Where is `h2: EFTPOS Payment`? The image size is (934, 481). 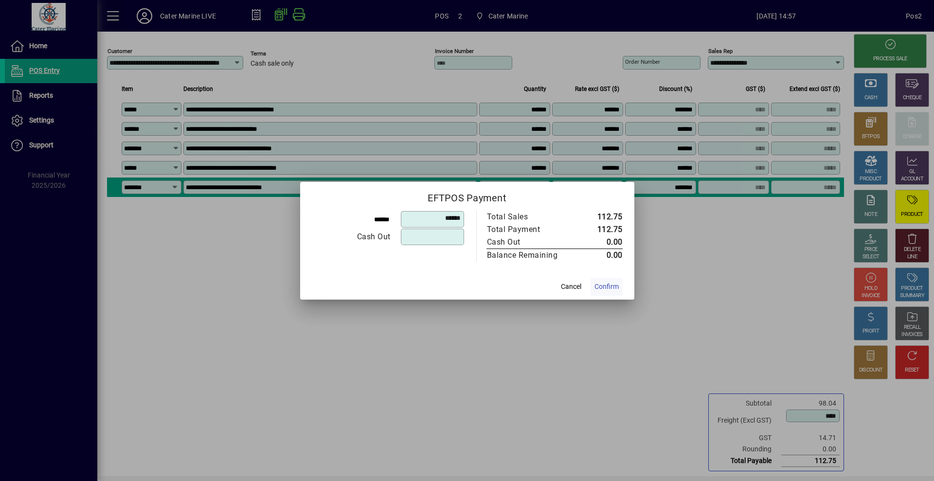 h2: EFTPOS Payment is located at coordinates (467, 196).